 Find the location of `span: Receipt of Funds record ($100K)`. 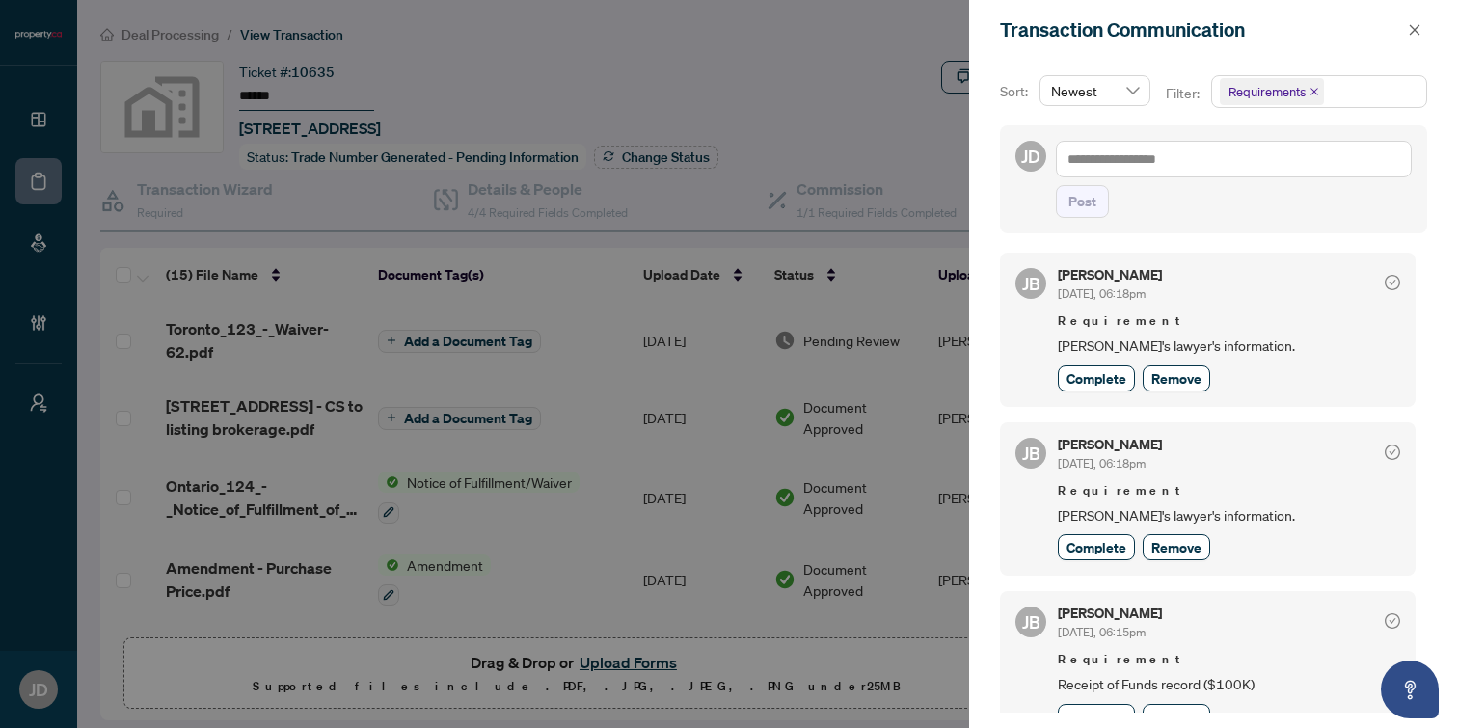

span: Receipt of Funds record ($100K) is located at coordinates (1228, 684).